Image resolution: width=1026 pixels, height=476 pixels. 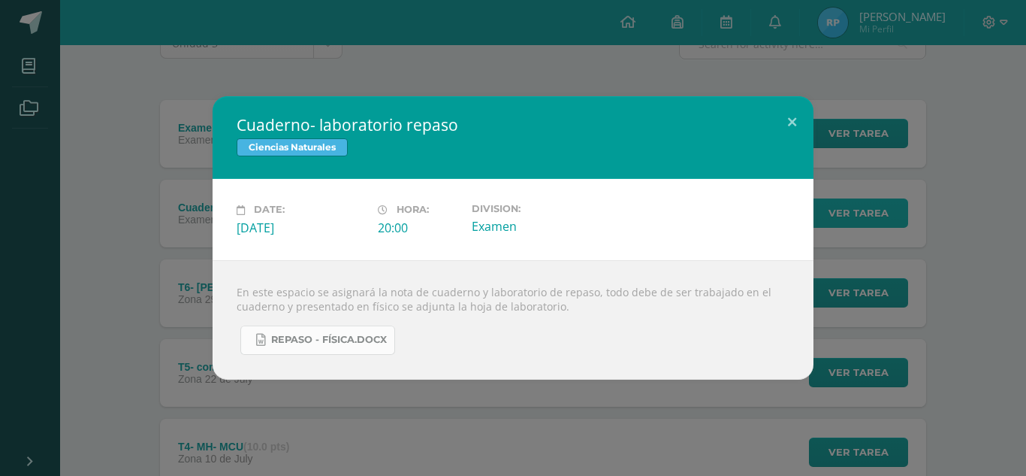 I want to click on span: Repaso - física.docx, so click(x=329, y=340).